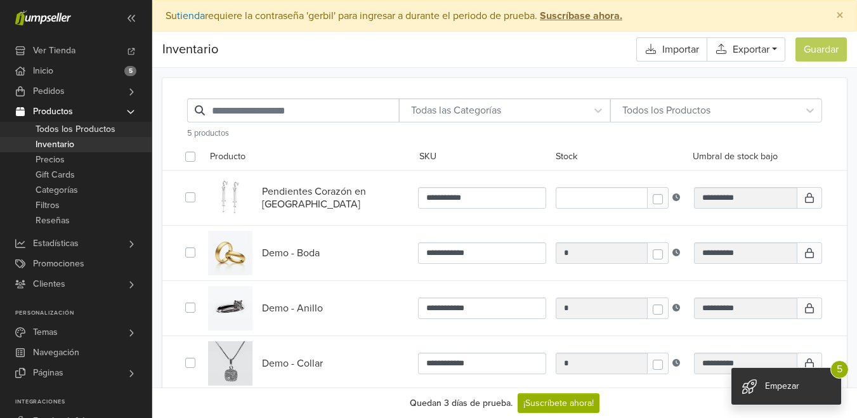  What do you see at coordinates (48, 205) in the screenshot?
I see `span: Filtros` at bounding box center [48, 205].